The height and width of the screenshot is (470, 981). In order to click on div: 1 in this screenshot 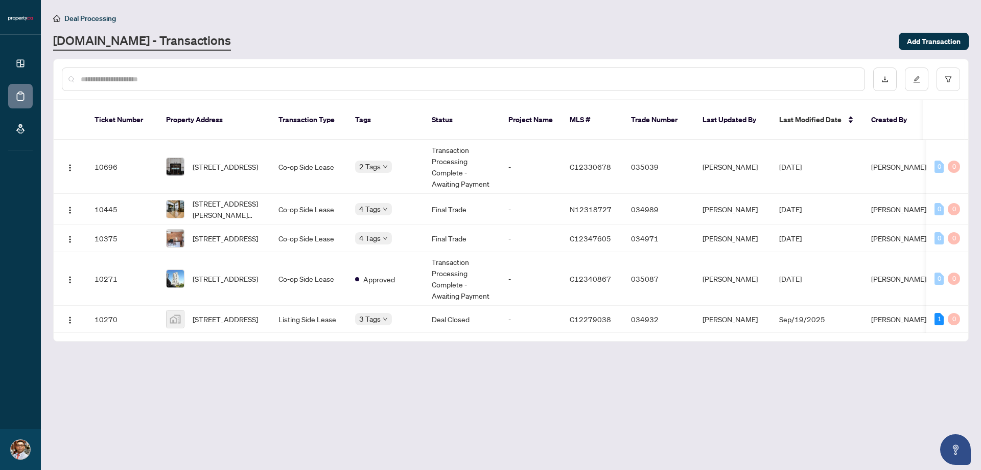, I will do `click(939, 319)`.